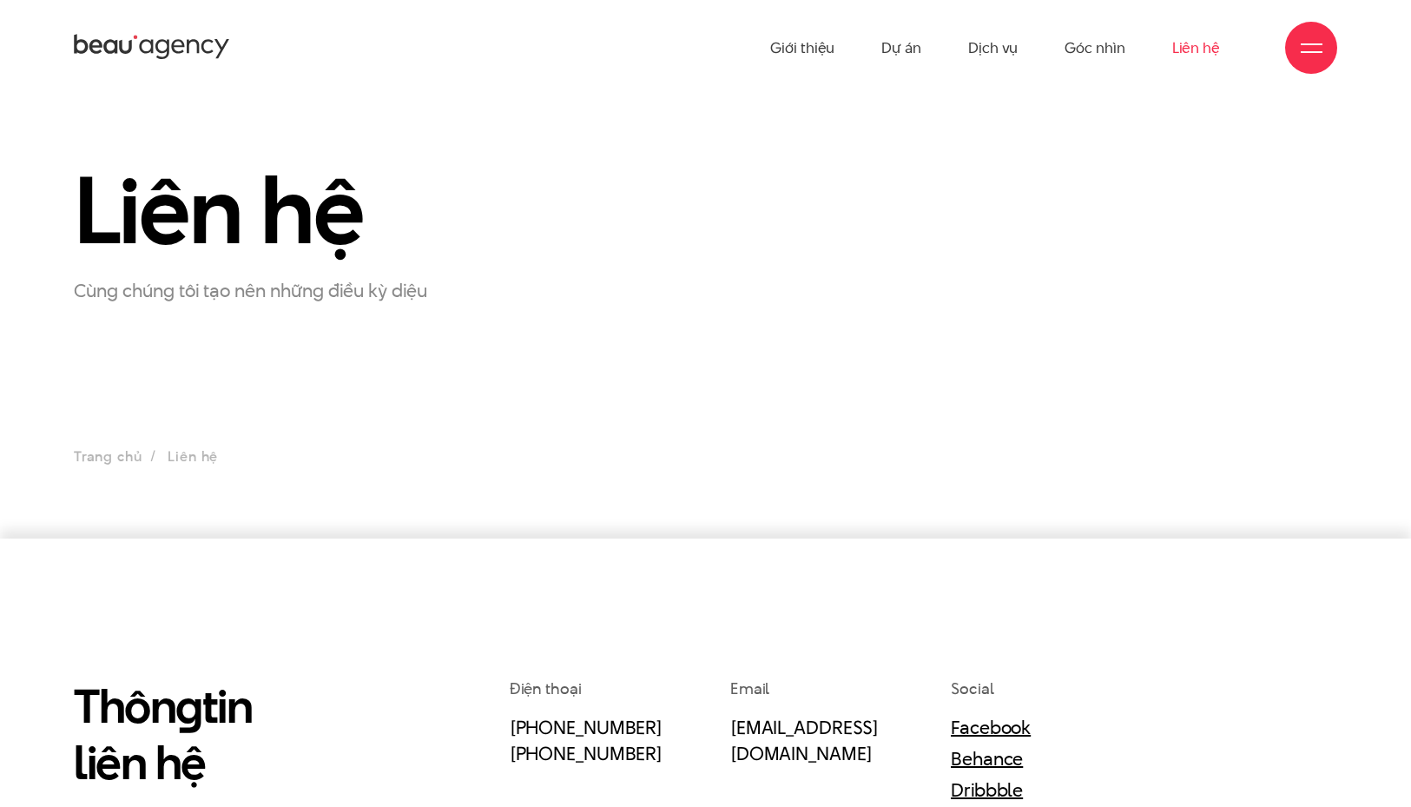 Image resolution: width=1411 pixels, height=807 pixels. What do you see at coordinates (986, 789) in the screenshot?
I see `a: Dribbble` at bounding box center [986, 789].